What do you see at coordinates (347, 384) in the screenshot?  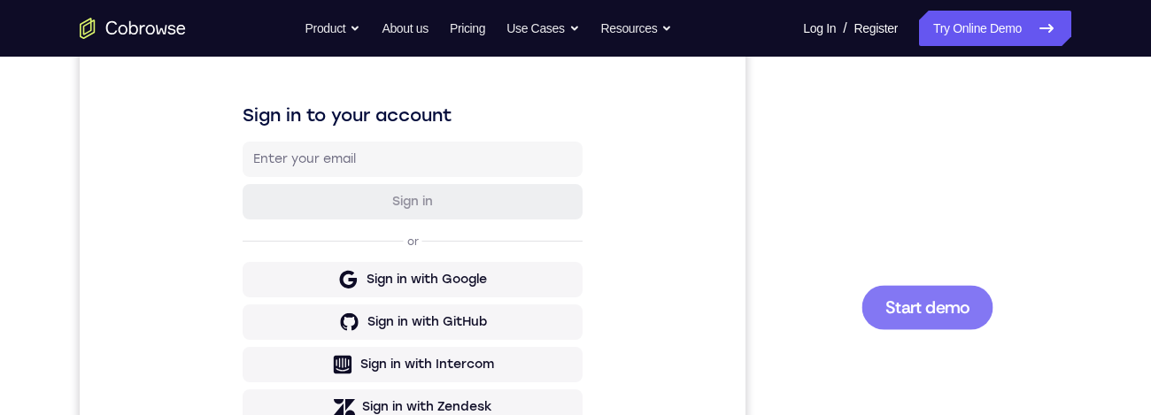 I see `div: Sign in with Intercom` at bounding box center [347, 384].